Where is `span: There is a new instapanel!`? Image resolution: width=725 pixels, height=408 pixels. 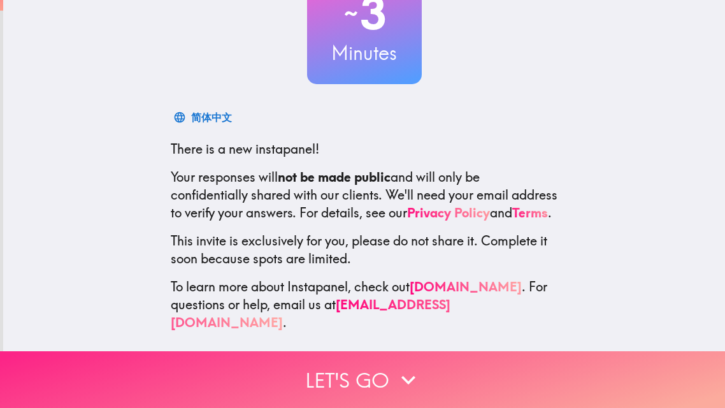 span: There is a new instapanel! is located at coordinates (245, 148).